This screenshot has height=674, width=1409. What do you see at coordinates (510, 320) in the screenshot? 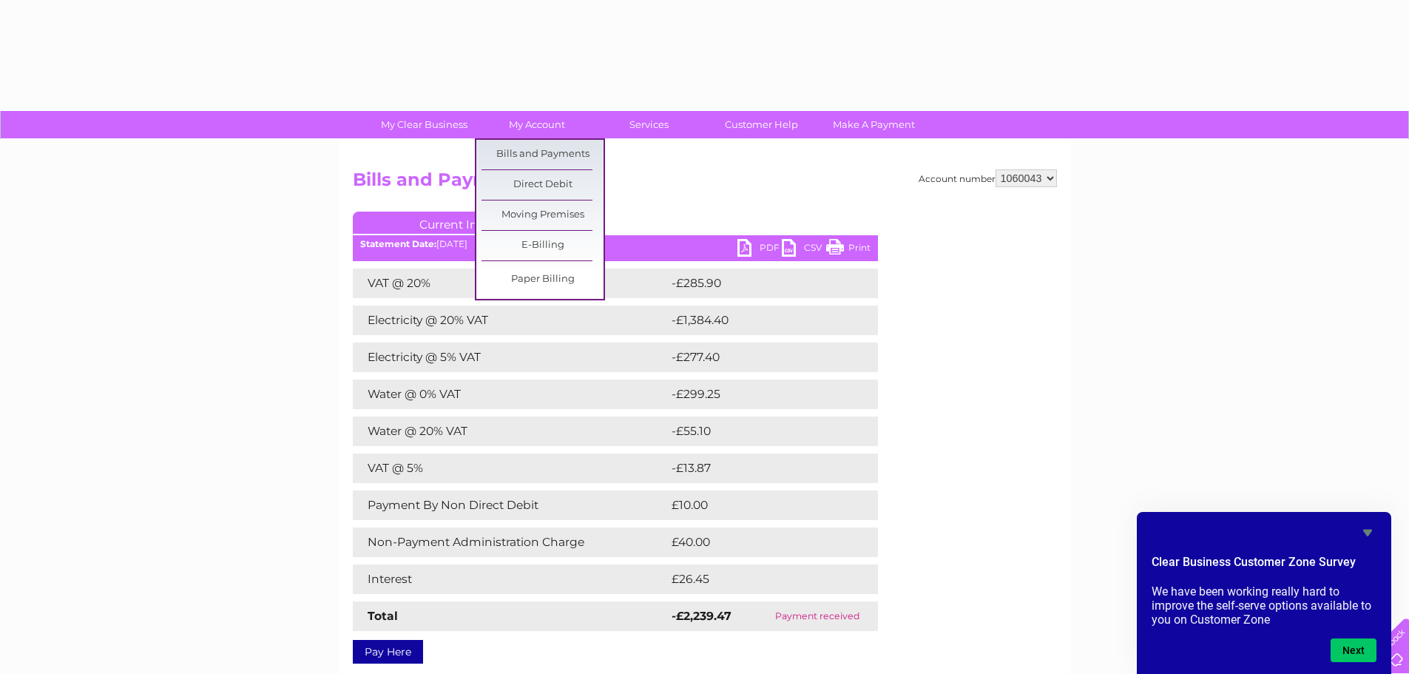
I see `td: Electricity @ 20% VAT` at bounding box center [510, 320].